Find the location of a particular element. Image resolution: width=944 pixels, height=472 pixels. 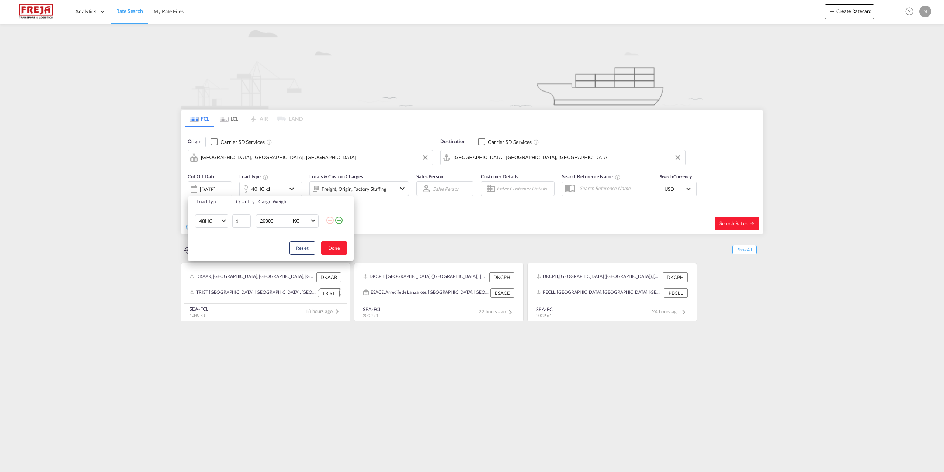

div: Cargo Weight is located at coordinates (290, 201).